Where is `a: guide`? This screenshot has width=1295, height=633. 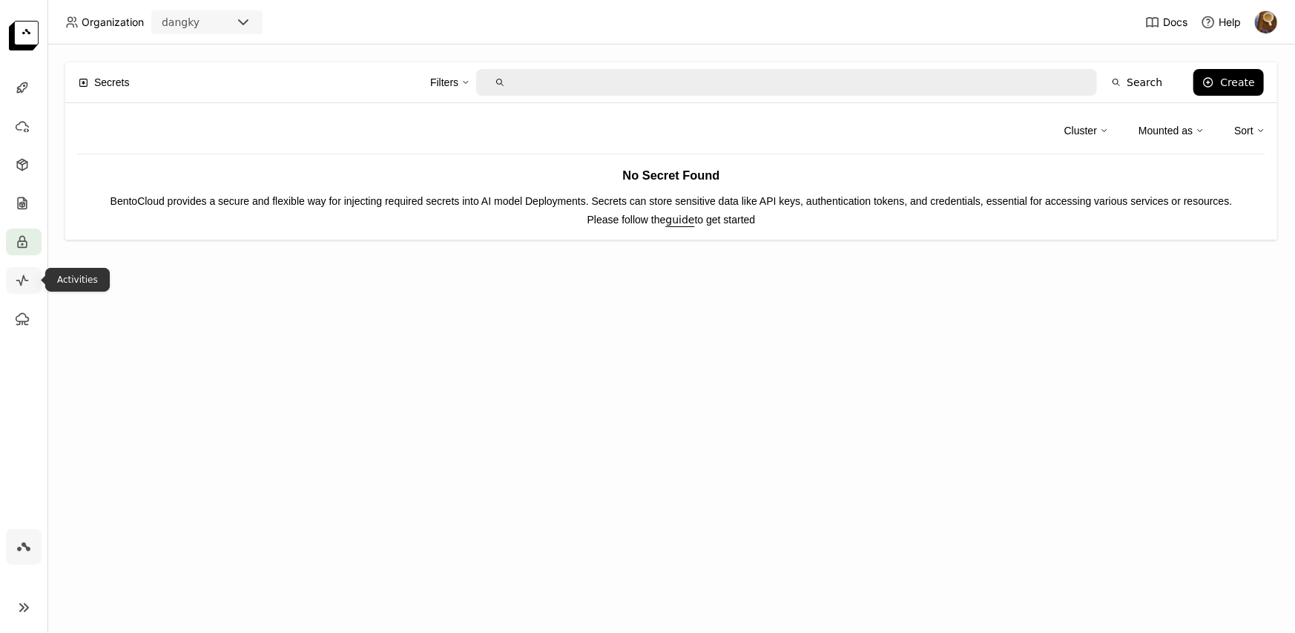
a: guide is located at coordinates (679, 220).